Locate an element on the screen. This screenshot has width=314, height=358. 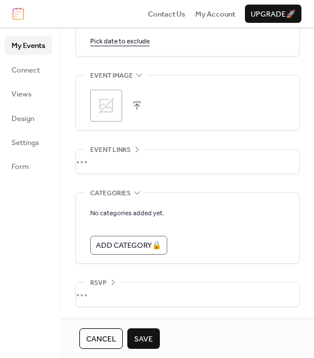
span: Contact Us is located at coordinates (167, 14).